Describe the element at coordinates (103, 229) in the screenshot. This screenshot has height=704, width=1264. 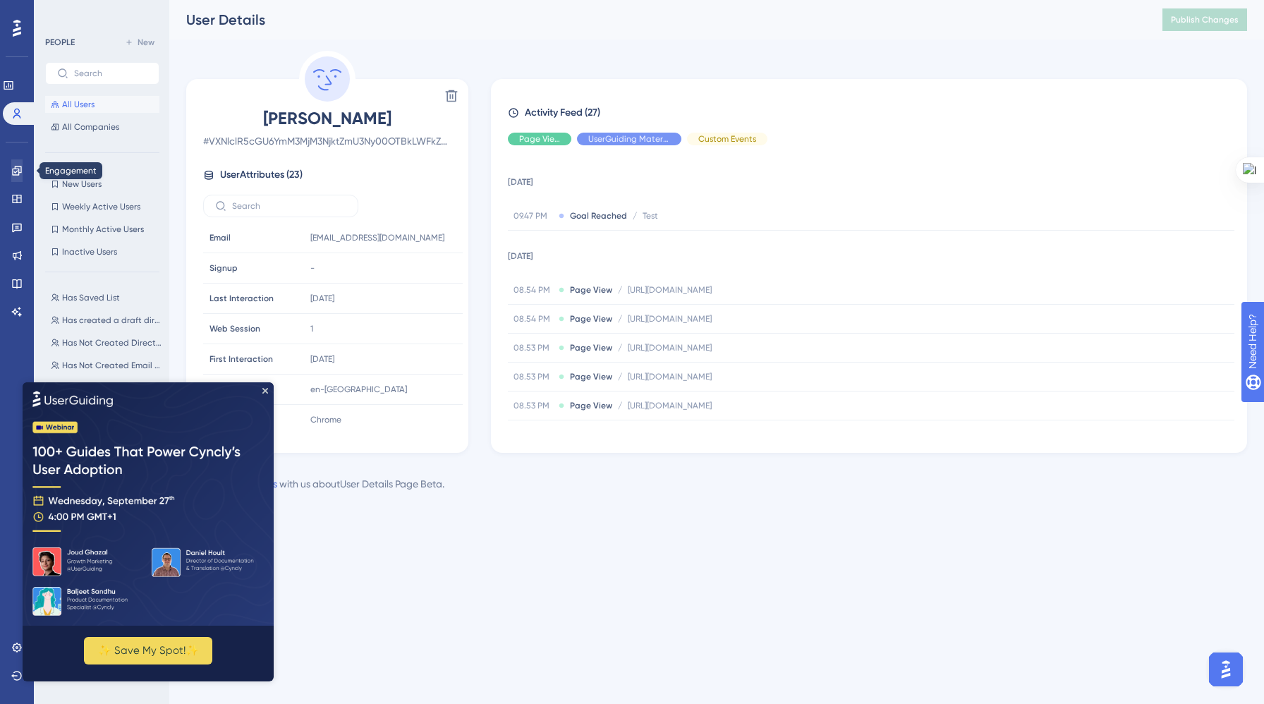
I see `span: Monthly Active Users` at that location.